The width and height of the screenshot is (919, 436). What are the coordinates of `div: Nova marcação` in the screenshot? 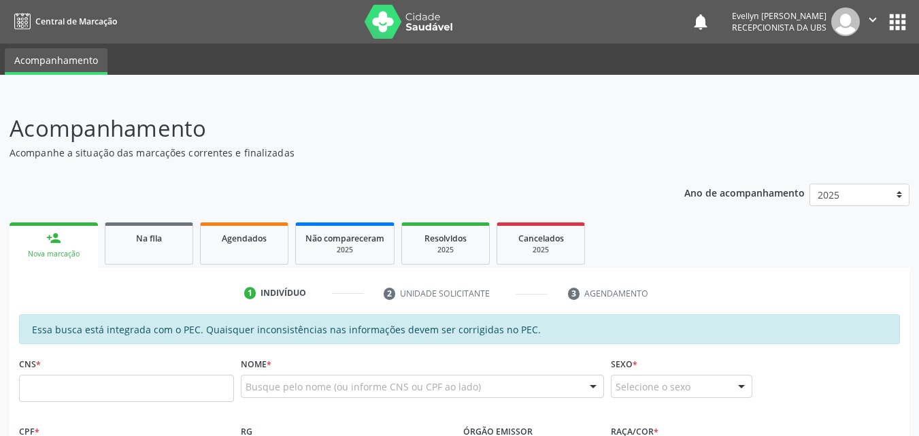 It's located at (54, 254).